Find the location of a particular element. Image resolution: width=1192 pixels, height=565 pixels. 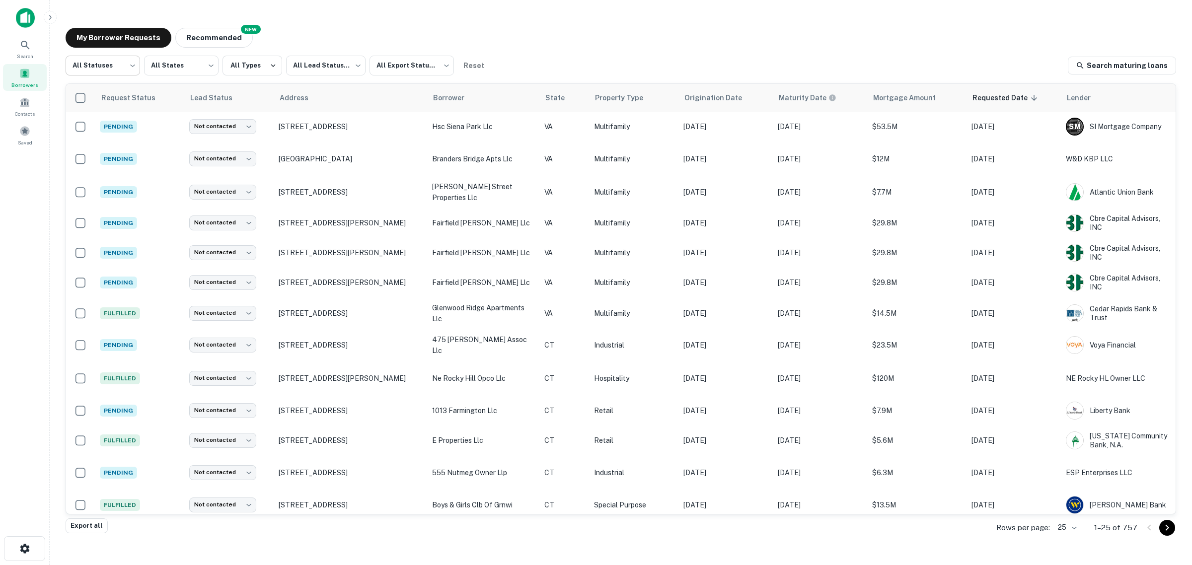

div: Search is located at coordinates (25, 49).